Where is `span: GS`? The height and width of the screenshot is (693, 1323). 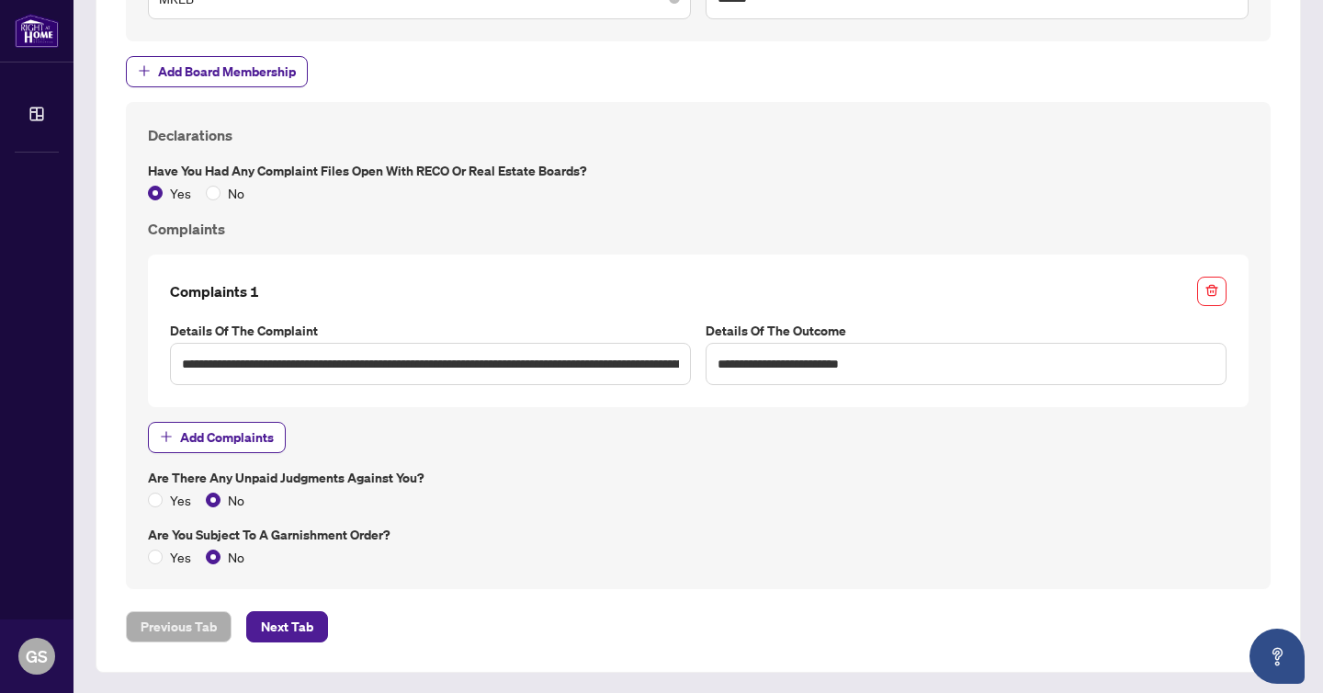
span: GS is located at coordinates (37, 656).